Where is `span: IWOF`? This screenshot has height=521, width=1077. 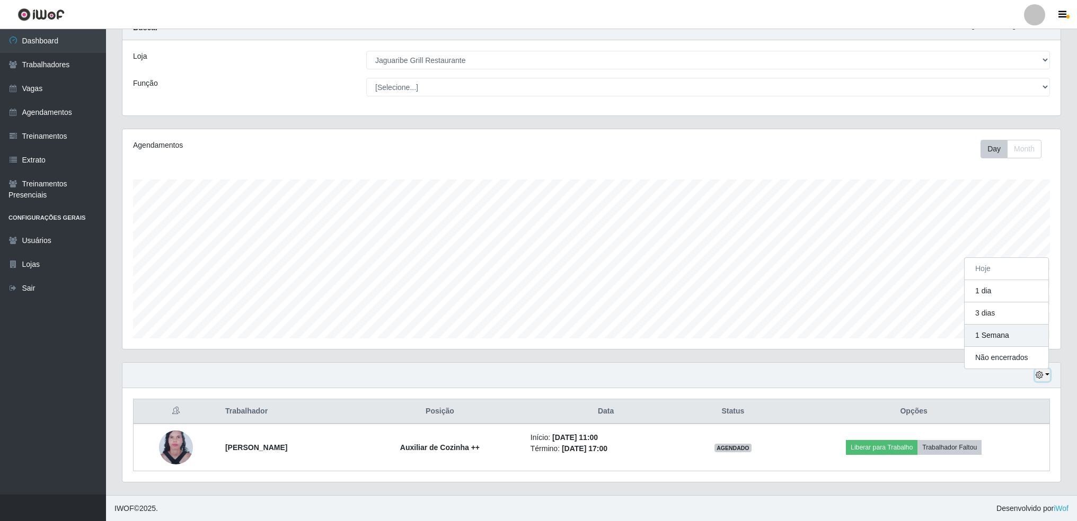 span: IWOF is located at coordinates (124, 509).